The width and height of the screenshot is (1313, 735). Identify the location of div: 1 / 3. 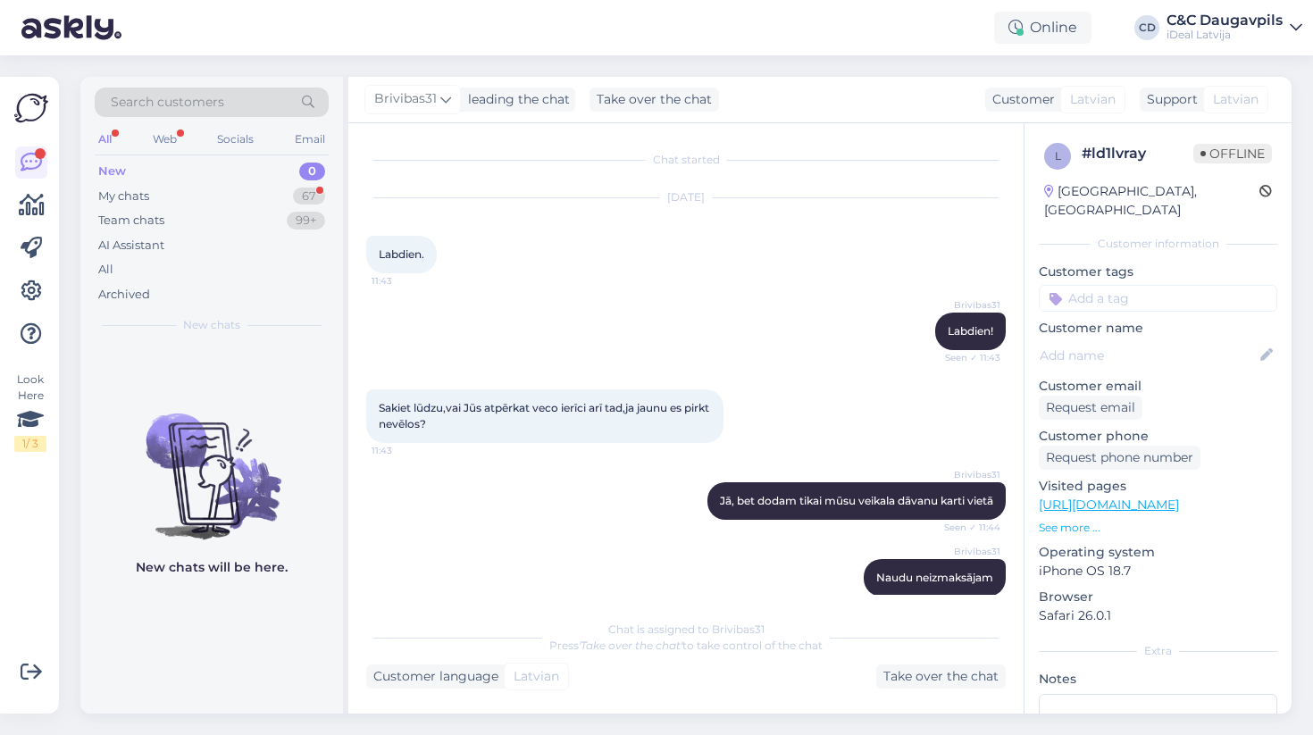
(30, 444).